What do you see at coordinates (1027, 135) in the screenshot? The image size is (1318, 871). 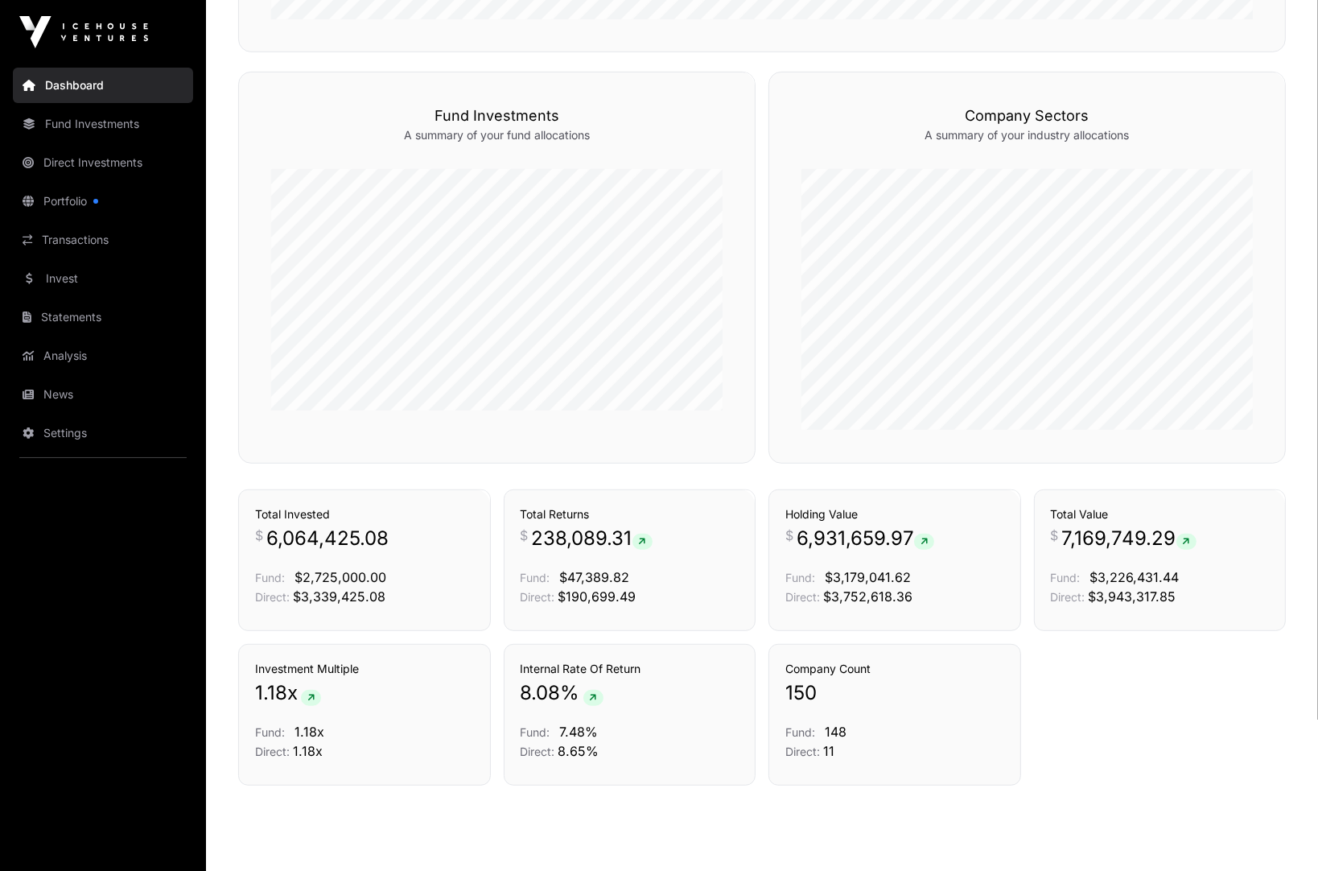 I see `p: A summary of your industry allocations` at bounding box center [1027, 135].